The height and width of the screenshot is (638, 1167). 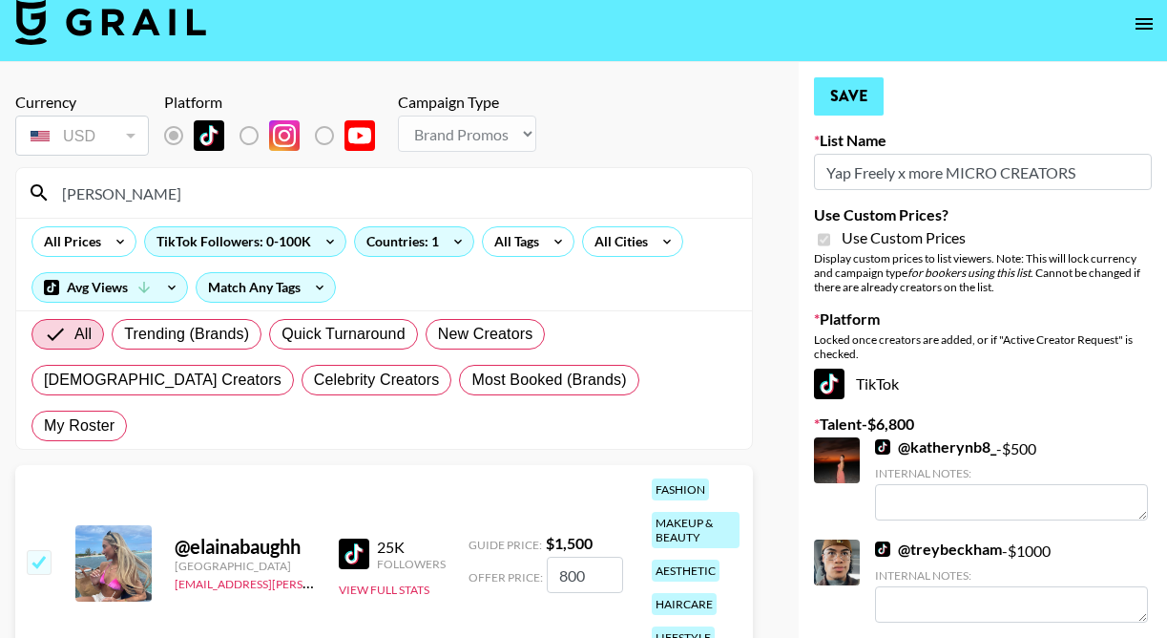 What do you see at coordinates (377, 380) in the screenshot?
I see `span: Celebrity Creators` at bounding box center [377, 380].